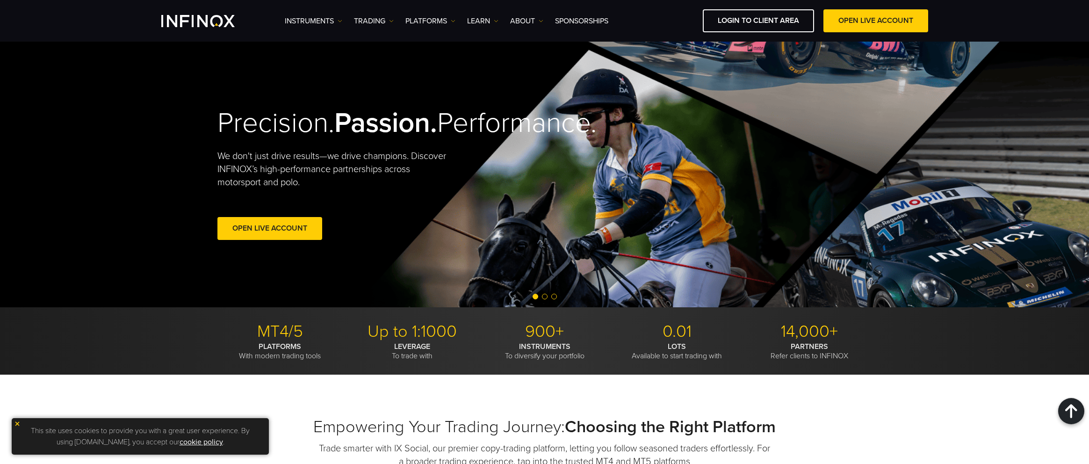  I want to click on strong: PLATFORMS, so click(279, 346).